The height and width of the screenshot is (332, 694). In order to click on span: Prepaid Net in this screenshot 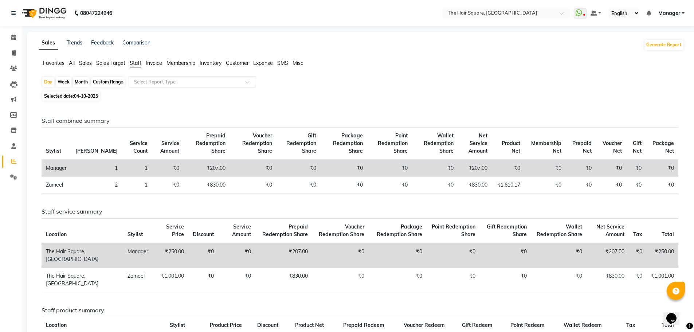, I will do `click(582, 147)`.